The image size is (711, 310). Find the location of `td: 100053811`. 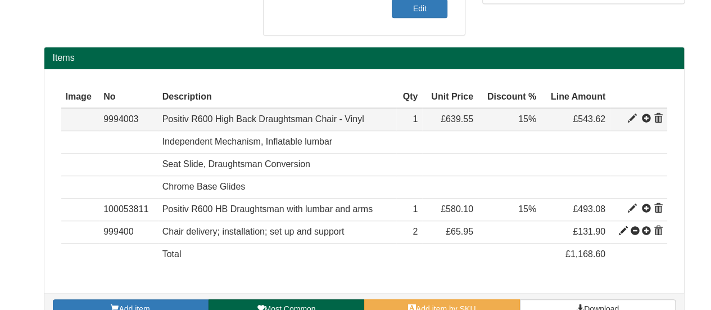

td: 100053811 is located at coordinates (128, 209).